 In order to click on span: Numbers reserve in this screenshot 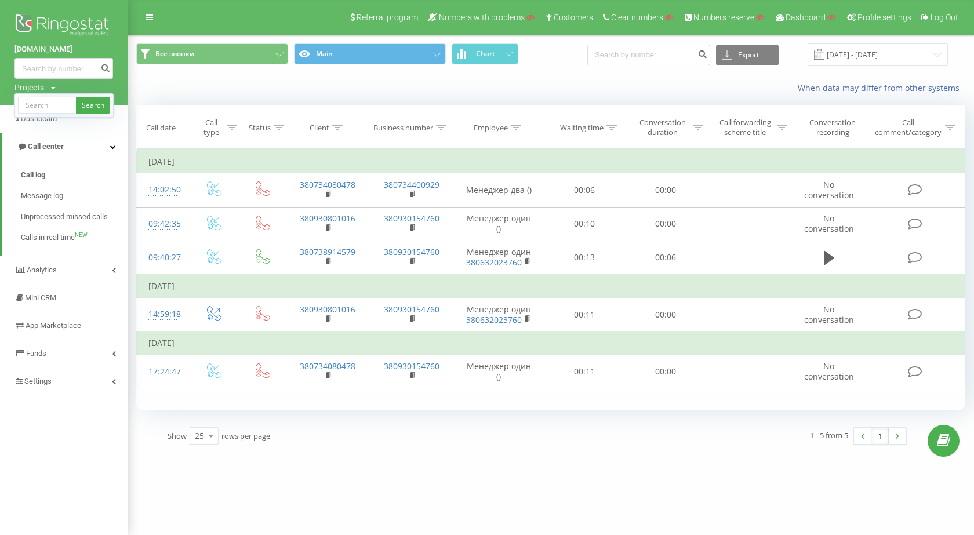, I will do `click(723, 17)`.